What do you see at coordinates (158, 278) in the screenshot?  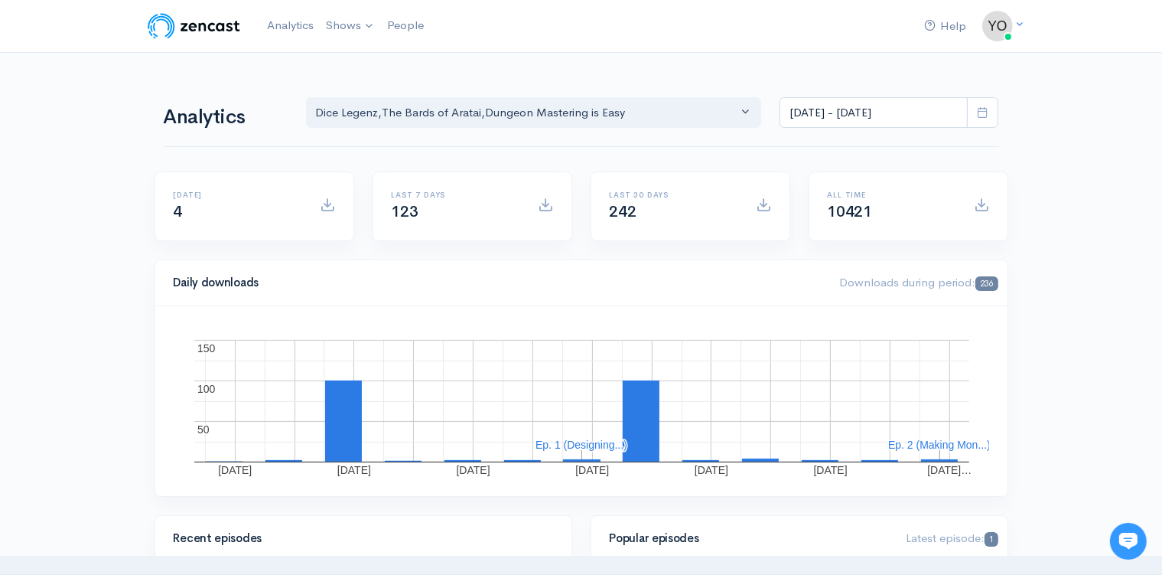 I see `input: Search articles` at bounding box center [158, 278].